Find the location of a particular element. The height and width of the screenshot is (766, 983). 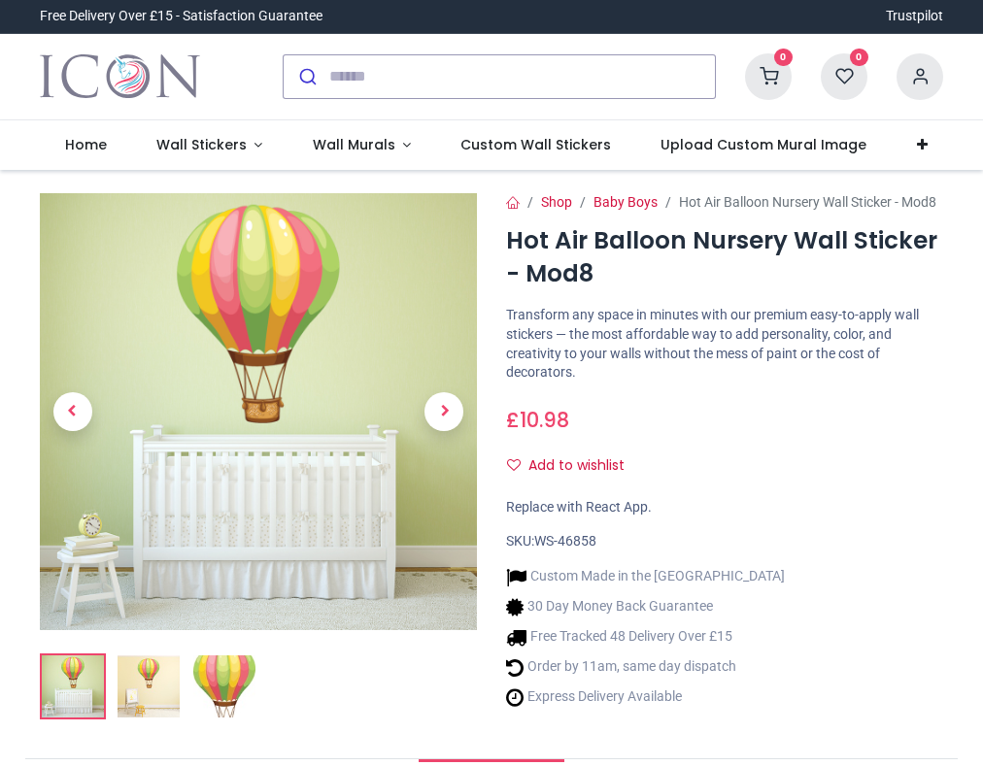

span: Custom Wall Stickers is located at coordinates (535, 145).